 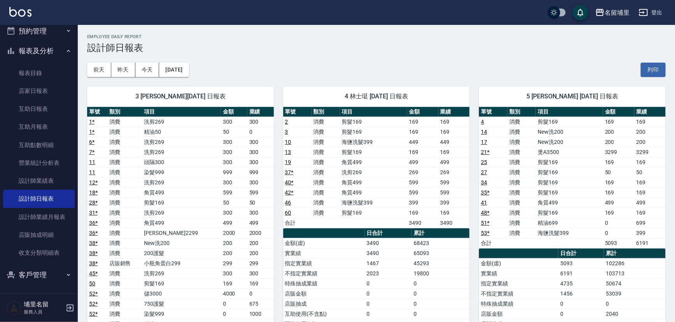 I want to click on td: 5093, so click(x=619, y=243).